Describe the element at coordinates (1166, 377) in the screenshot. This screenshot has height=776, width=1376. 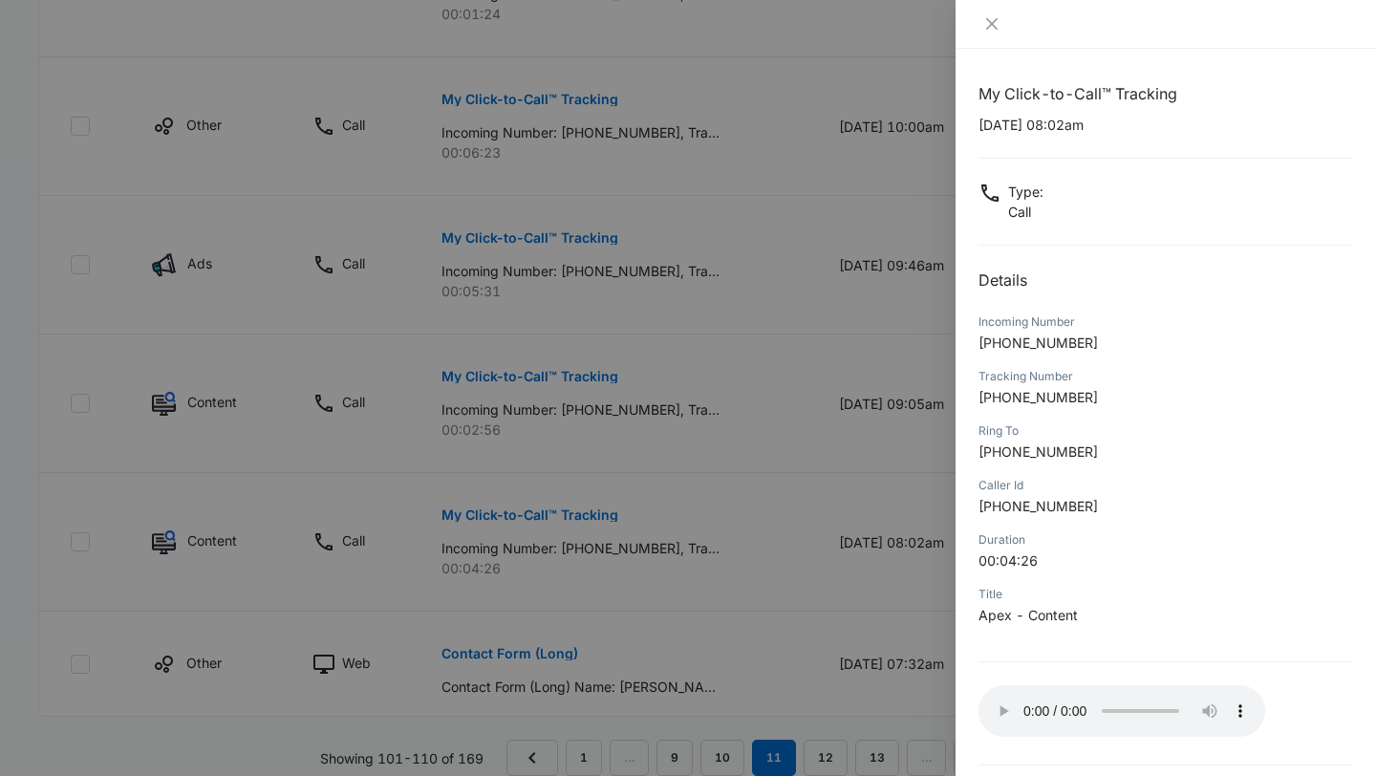
I see `div: Tracking Number` at that location.